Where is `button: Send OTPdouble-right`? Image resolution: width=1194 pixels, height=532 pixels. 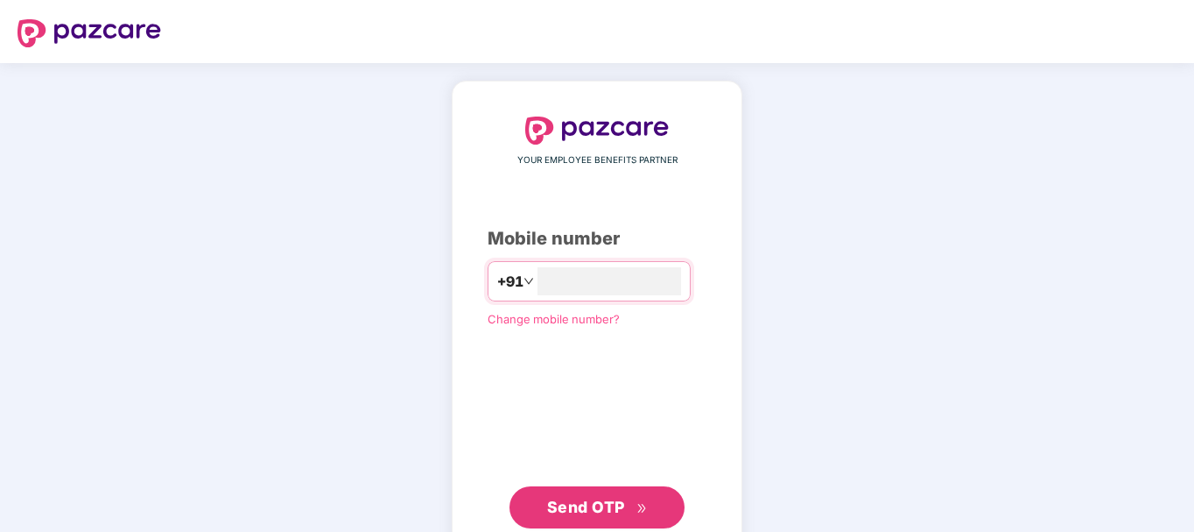
button: Send OTPdouble-right is located at coordinates (597, 507).